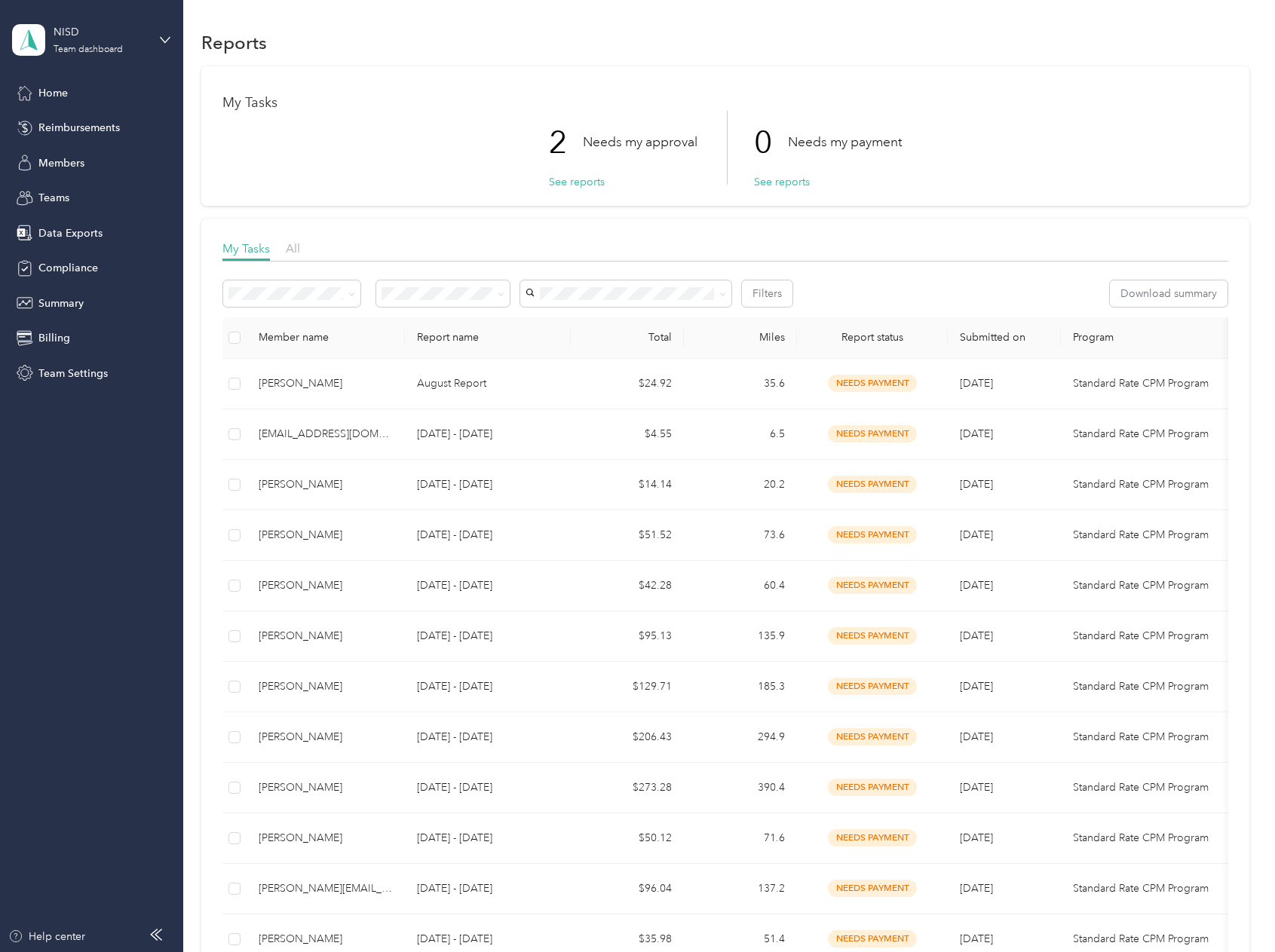 This screenshot has width=1275, height=952. What do you see at coordinates (79, 128) in the screenshot?
I see `span: Reimbursements` at bounding box center [79, 128].